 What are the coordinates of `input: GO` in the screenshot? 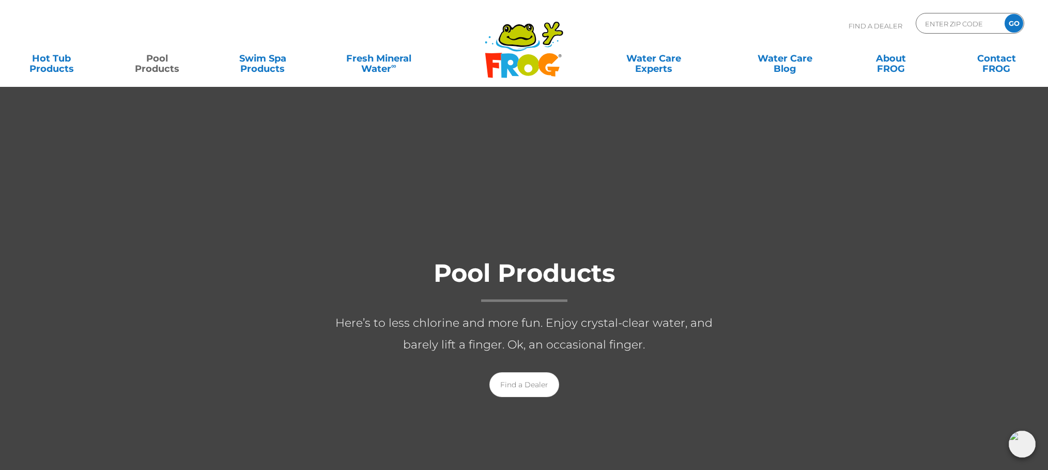 It's located at (1014, 23).